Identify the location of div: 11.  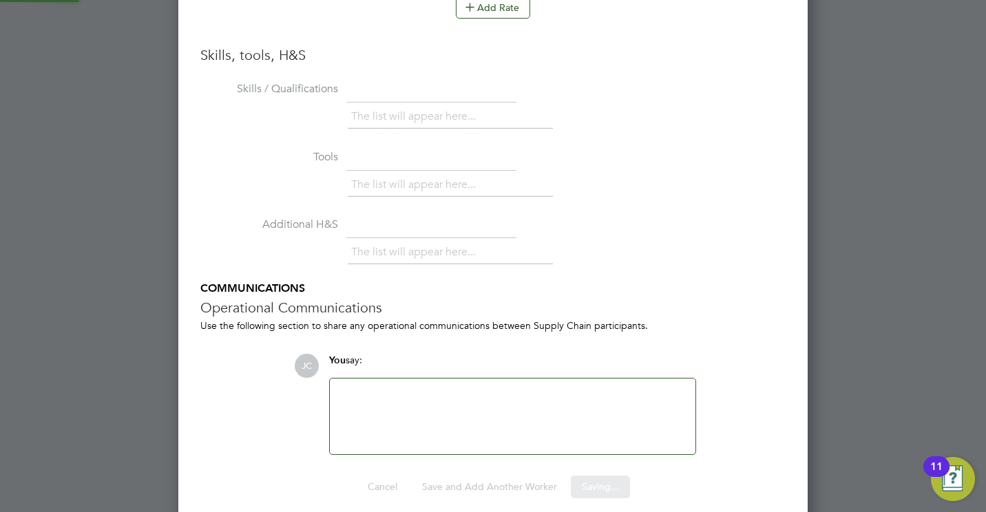
(937, 476).